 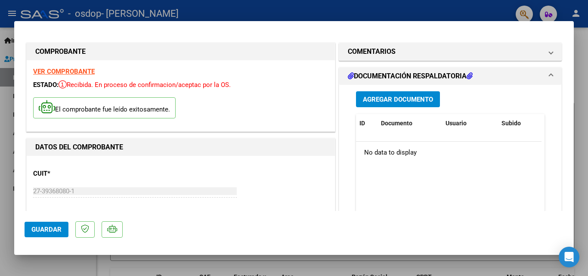 What do you see at coordinates (367, 123) in the screenshot?
I see `datatable-header-cell: ID` at bounding box center [367, 123].